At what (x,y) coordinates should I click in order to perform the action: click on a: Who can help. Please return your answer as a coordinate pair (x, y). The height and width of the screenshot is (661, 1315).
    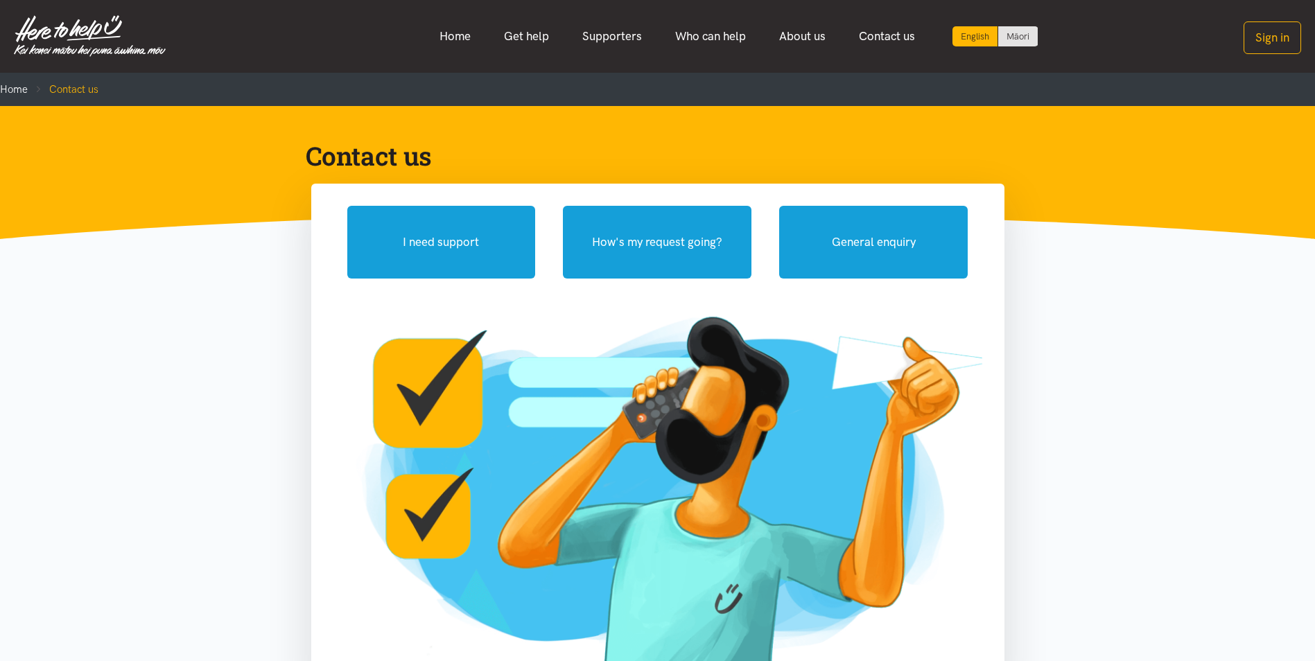
    Looking at the image, I should click on (711, 36).